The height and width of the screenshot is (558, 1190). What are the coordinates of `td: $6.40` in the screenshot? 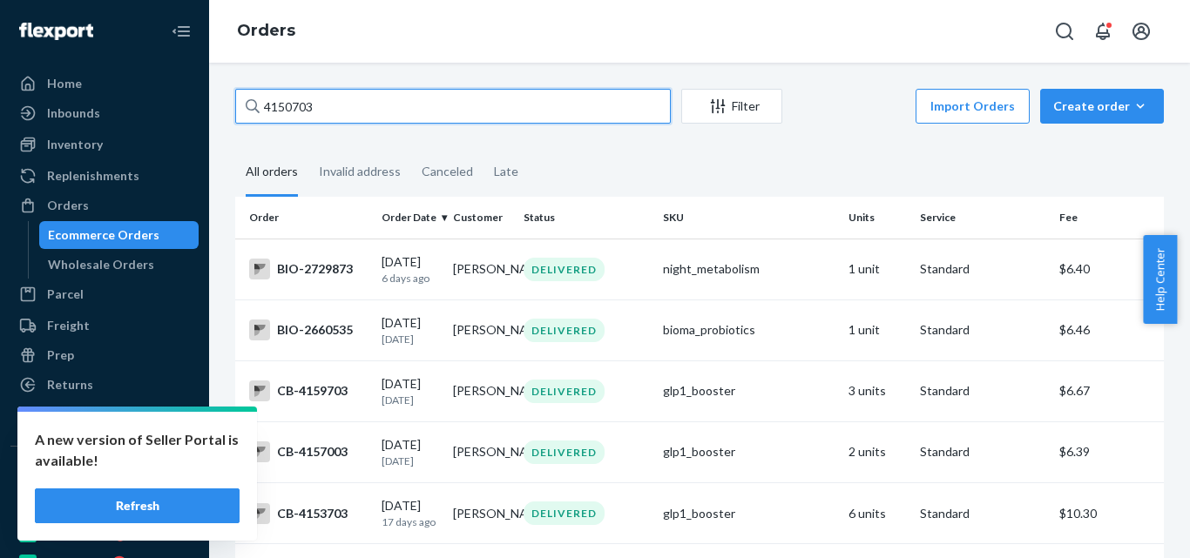 It's located at (1108, 269).